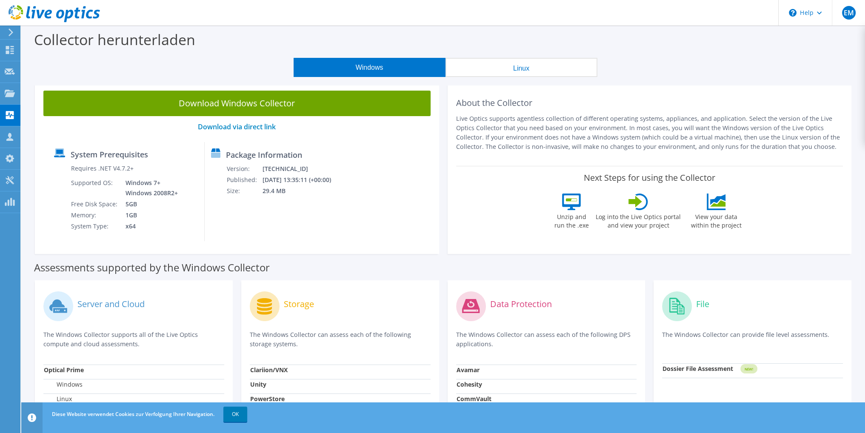 The width and height of the screenshot is (865, 433). I want to click on p: The Windows Collector can assess each of the following DPS applications., so click(546, 339).